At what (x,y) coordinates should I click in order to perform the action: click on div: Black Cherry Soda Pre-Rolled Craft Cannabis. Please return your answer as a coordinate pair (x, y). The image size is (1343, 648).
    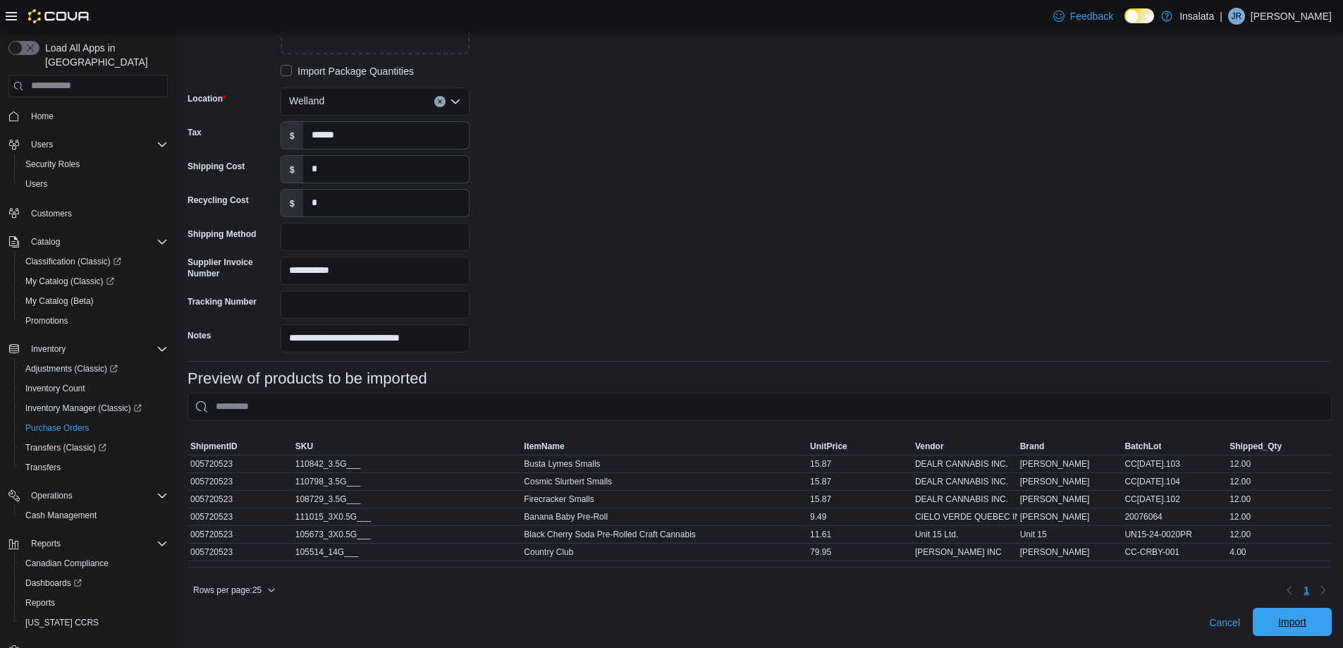
    Looking at the image, I should click on (664, 534).